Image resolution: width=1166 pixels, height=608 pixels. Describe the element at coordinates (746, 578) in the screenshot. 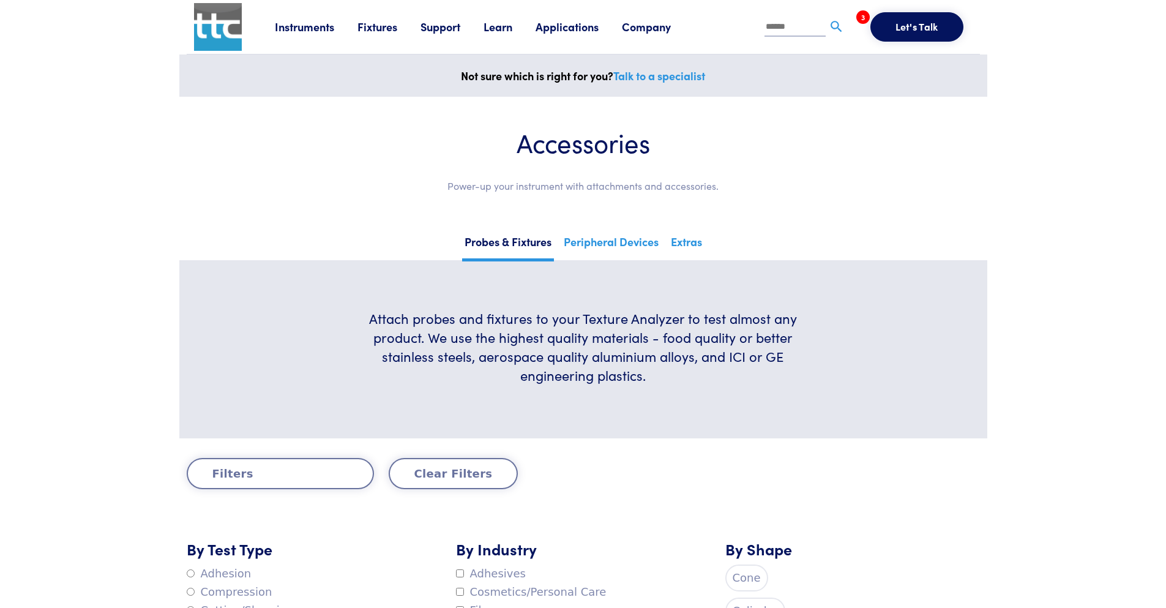

I see `label: Cone` at that location.